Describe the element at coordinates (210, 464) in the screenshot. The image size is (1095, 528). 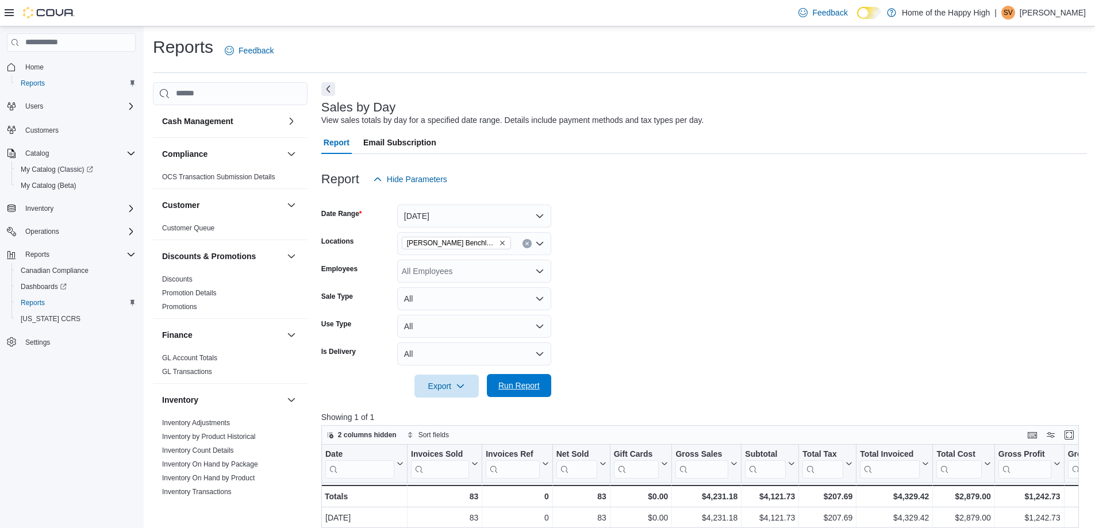
I see `a: Inventory On Hand by Package` at that location.